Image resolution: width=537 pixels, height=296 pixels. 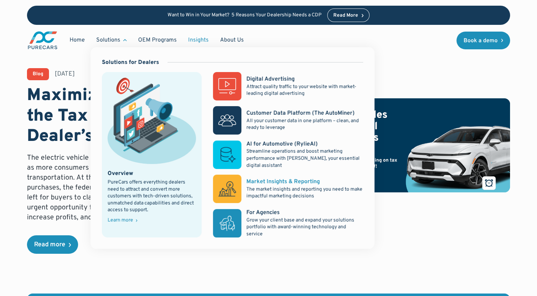 What do you see at coordinates (232, 148) in the screenshot?
I see `nav: Solutions` at bounding box center [232, 148].